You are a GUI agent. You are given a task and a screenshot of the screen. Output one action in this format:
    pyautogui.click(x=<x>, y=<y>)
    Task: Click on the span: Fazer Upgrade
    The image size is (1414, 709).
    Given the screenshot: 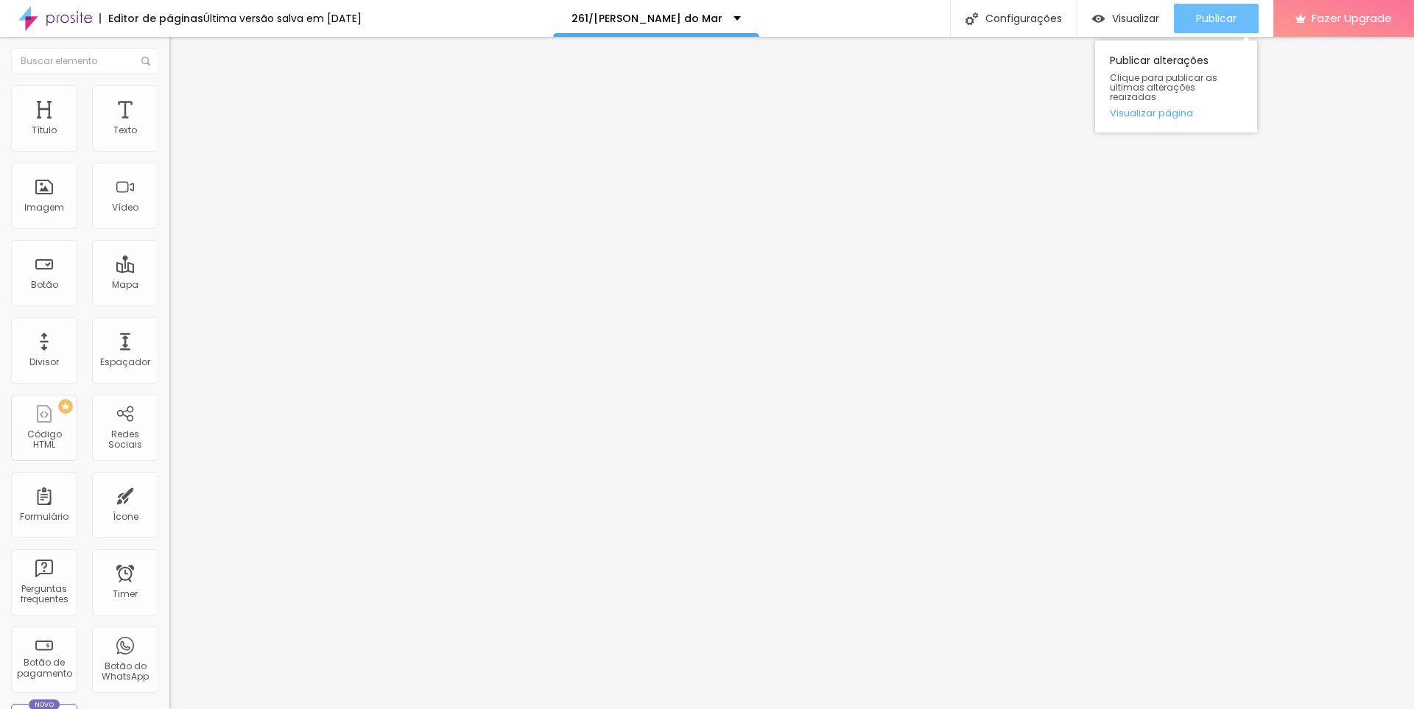 What is the action you would take?
    pyautogui.click(x=1352, y=18)
    